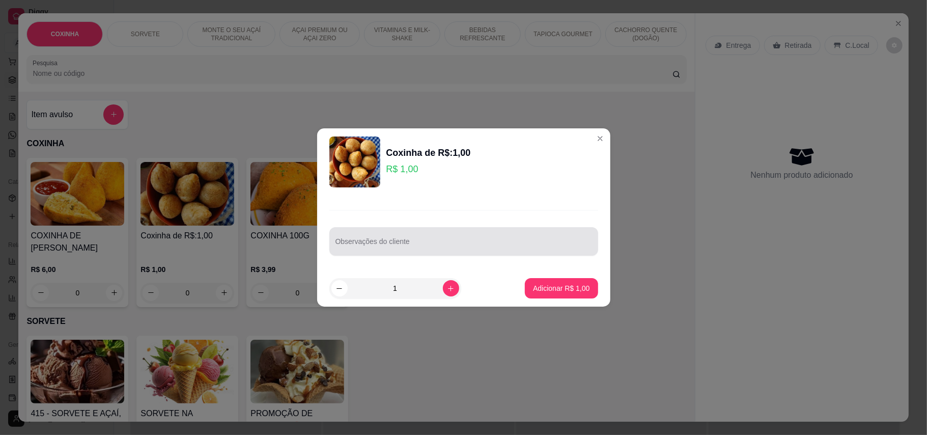  Describe the element at coordinates (464, 245) in the screenshot. I see `input: Observações do cliente` at that location.